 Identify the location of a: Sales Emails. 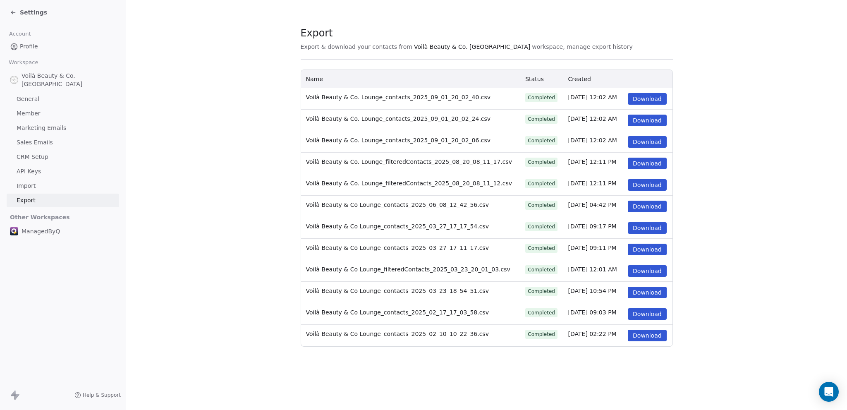
(63, 142).